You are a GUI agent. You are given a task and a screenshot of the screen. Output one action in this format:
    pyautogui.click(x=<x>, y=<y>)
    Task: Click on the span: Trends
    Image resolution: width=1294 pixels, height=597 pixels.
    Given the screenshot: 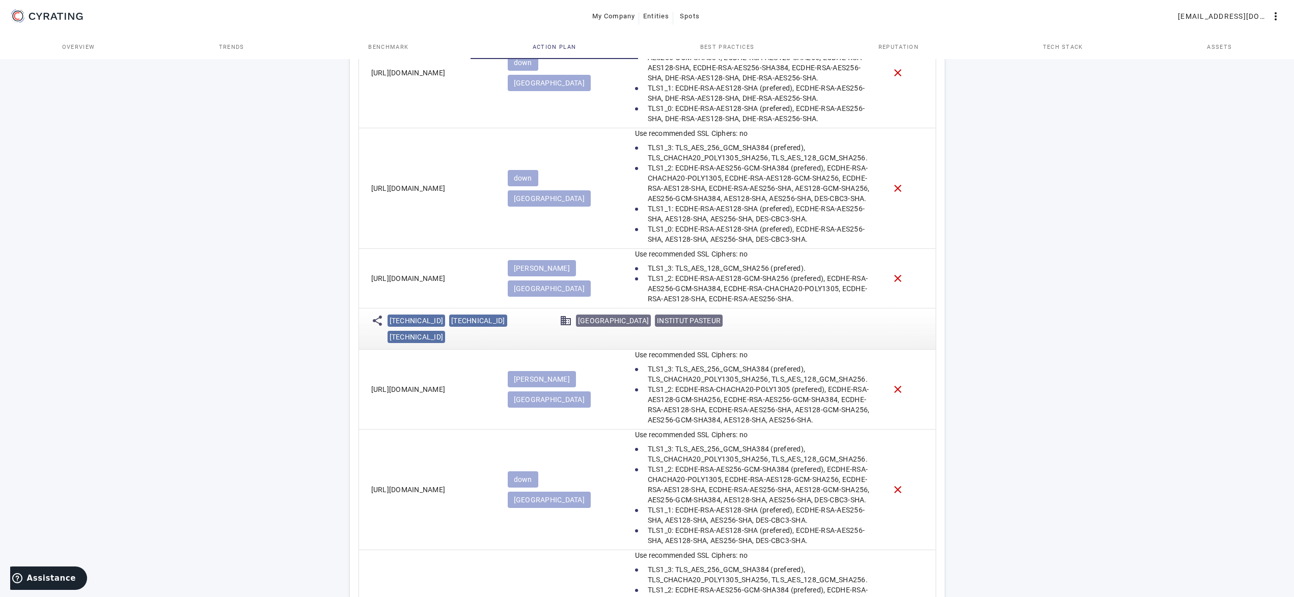 What is the action you would take?
    pyautogui.click(x=232, y=47)
    